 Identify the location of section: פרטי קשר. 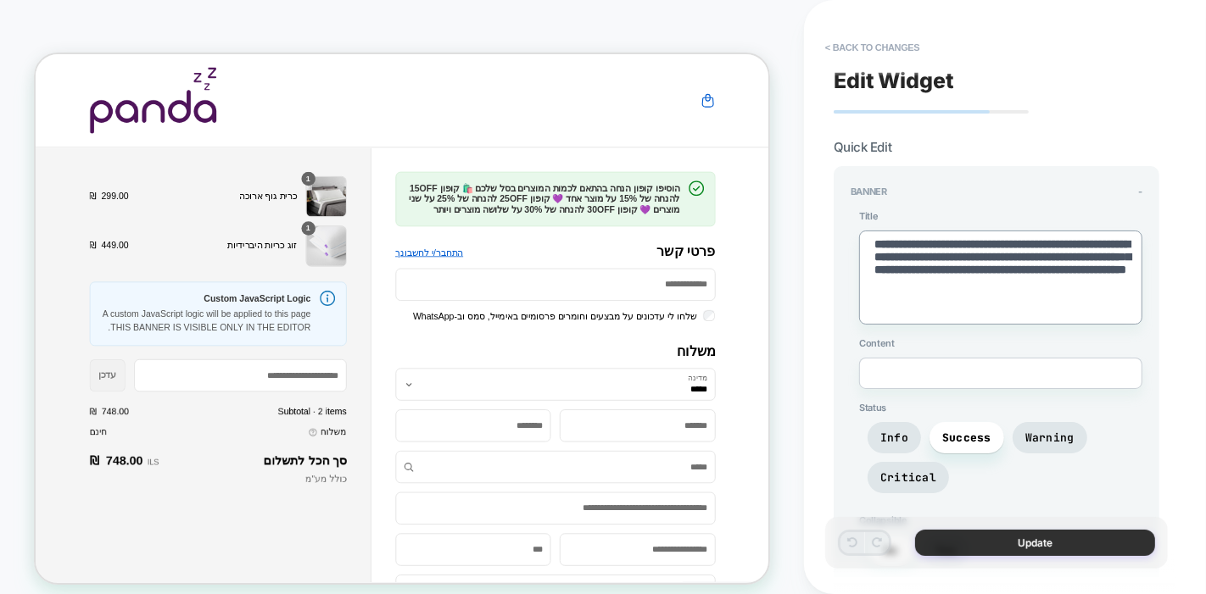
(693, 258).